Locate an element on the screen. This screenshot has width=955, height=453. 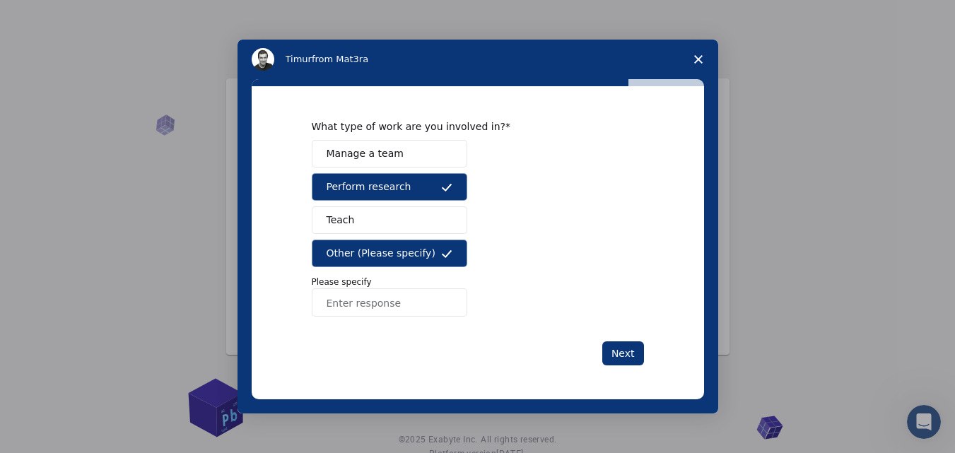
span: Teach is located at coordinates (341, 220).